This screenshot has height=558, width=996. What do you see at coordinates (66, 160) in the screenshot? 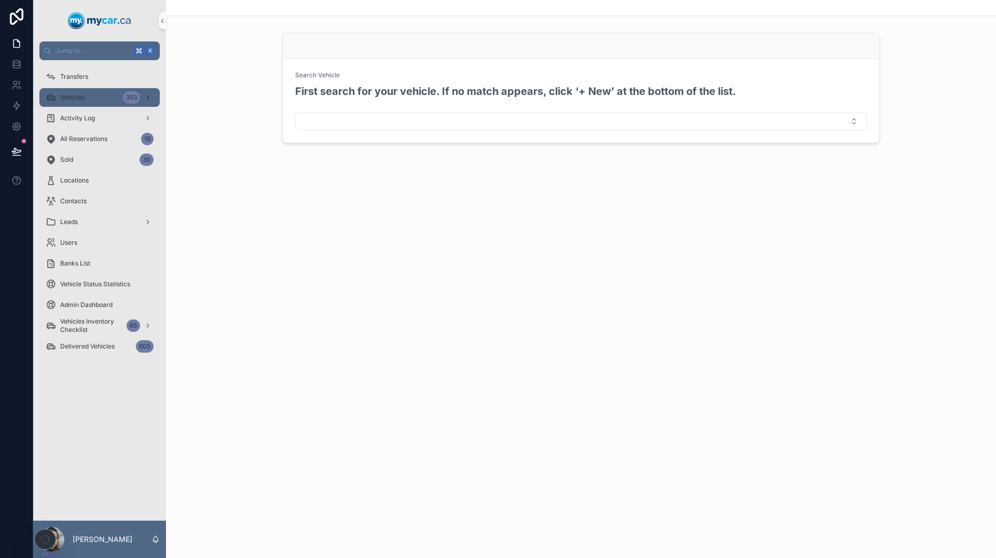
I see `span: Sold` at bounding box center [66, 160].